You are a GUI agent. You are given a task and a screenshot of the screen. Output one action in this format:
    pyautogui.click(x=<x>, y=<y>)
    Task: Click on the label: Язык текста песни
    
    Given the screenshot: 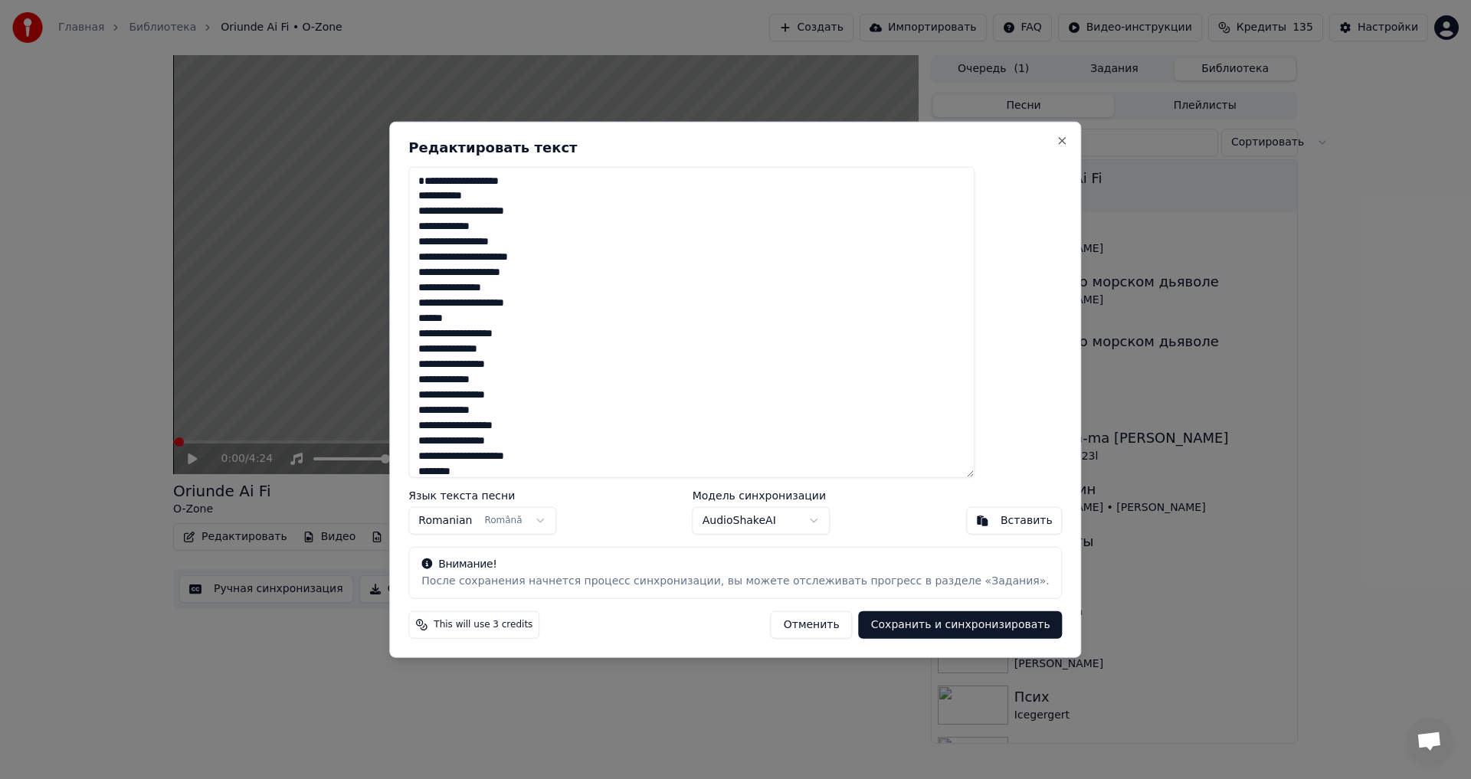 What is the action you would take?
    pyautogui.click(x=482, y=496)
    